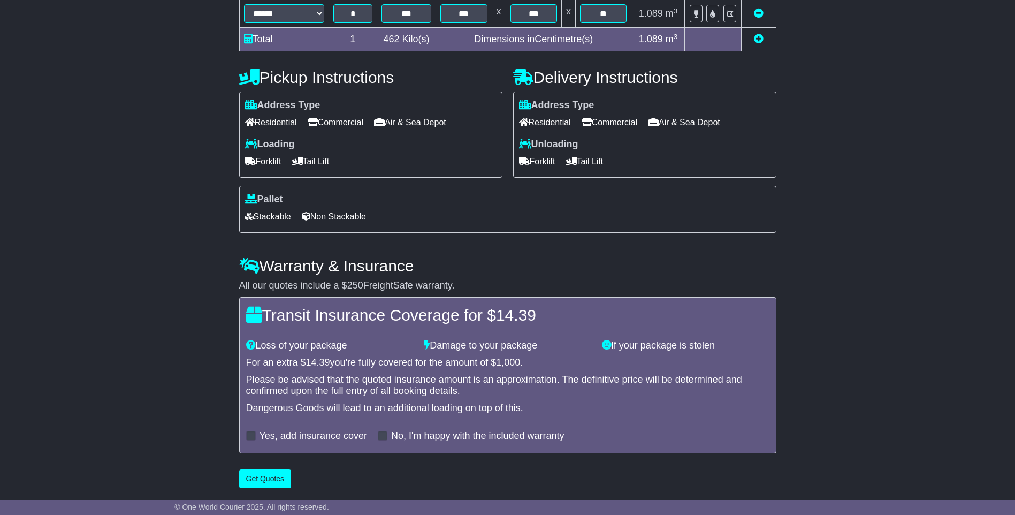  Describe the element at coordinates (371, 77) in the screenshot. I see `h4: Pickup Instructions` at that location.